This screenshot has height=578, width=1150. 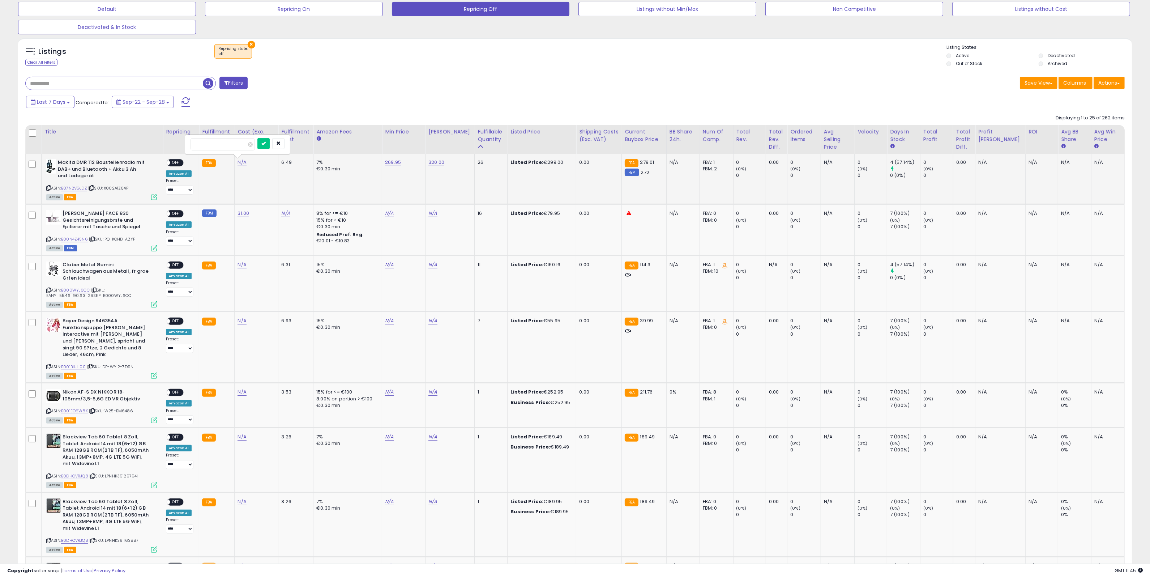 What do you see at coordinates (73, 367) in the screenshot?
I see `a: B001B1UH00` at bounding box center [73, 367].